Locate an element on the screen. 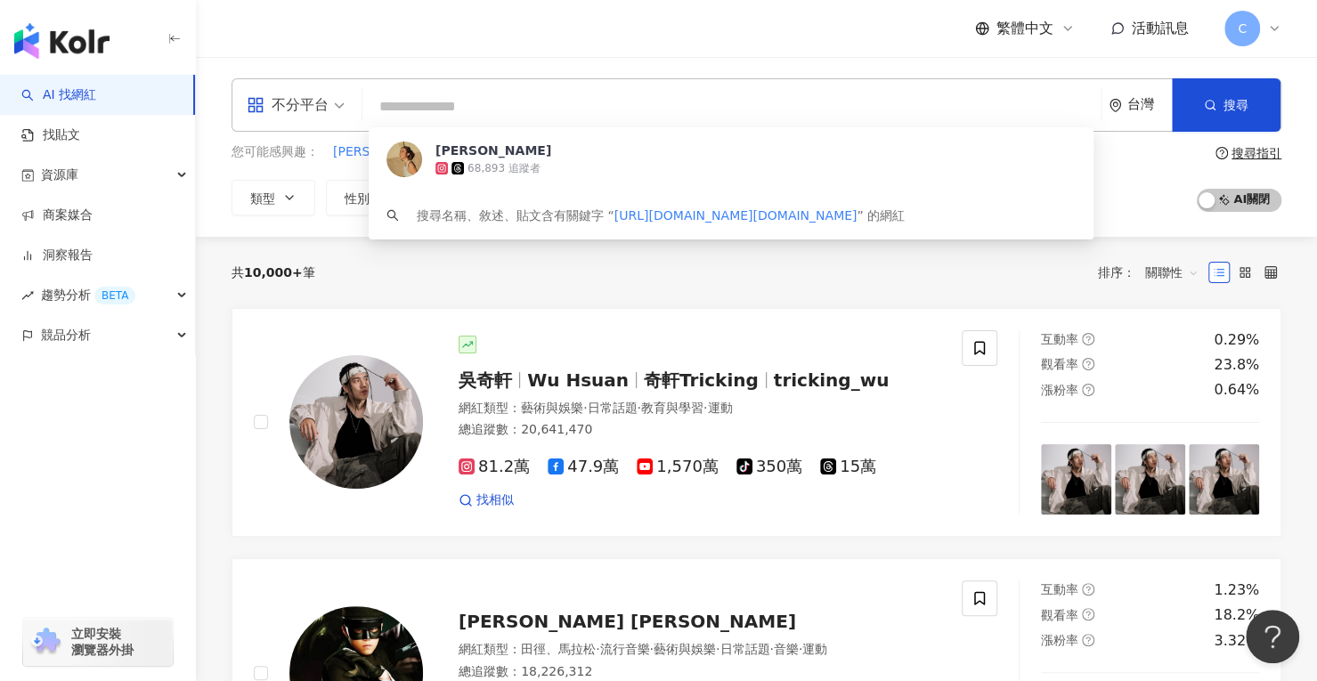  a: 找相似 is located at coordinates (486, 500).